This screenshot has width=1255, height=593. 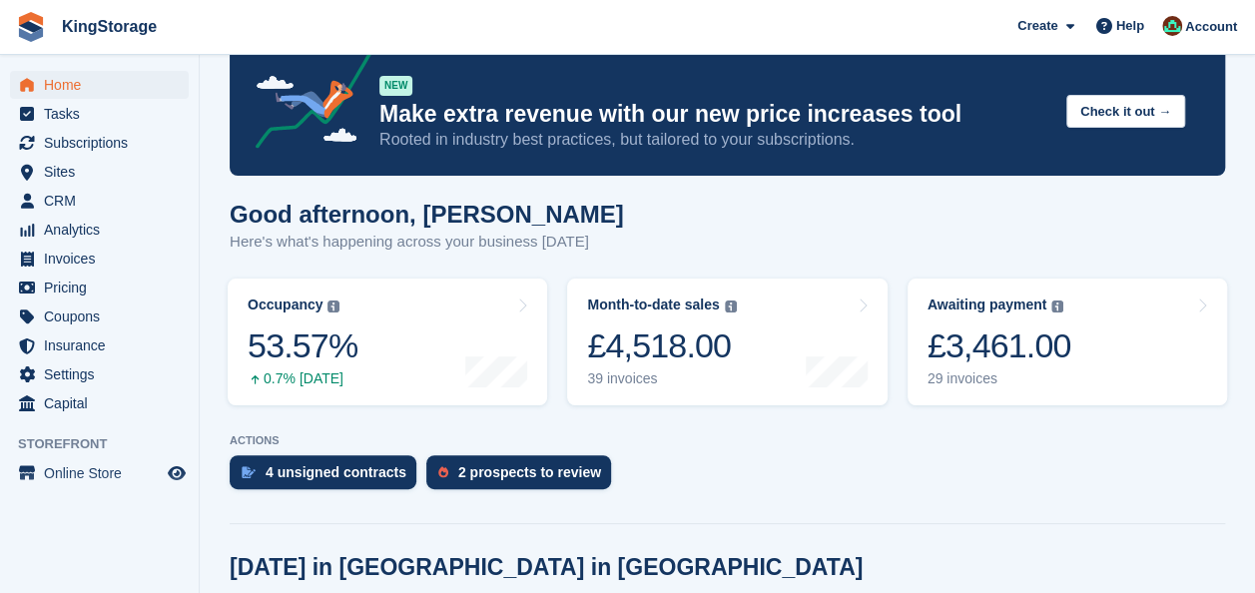 What do you see at coordinates (31, 27) in the screenshot?
I see `img: stora-icon-8386f47178a22dfd0bd8f6a31ec36ba5ce8667c1dd55bd0f319d3a0aa187defe.svg` at bounding box center [31, 27].